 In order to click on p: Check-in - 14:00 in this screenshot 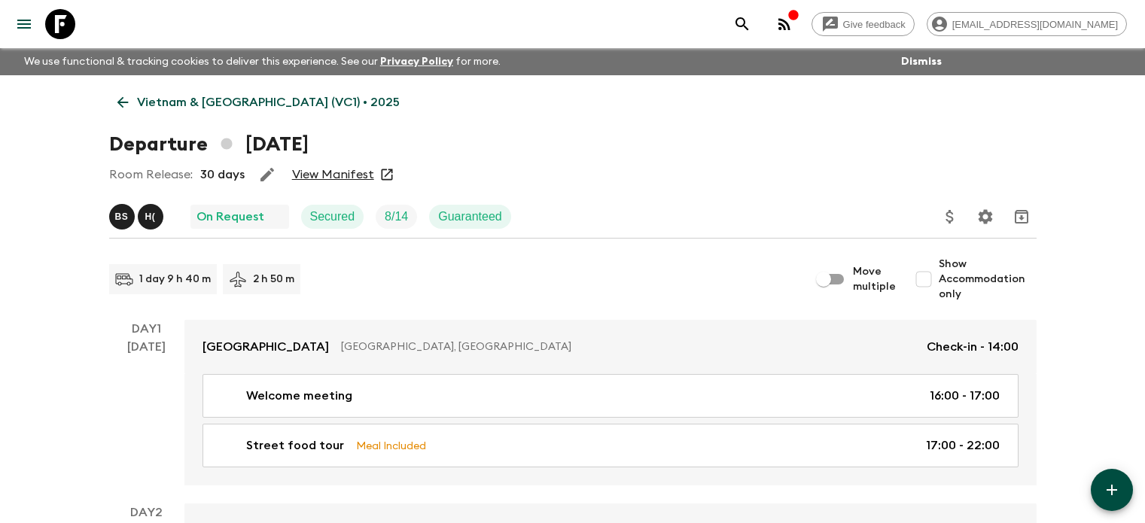, I will do `click(972, 347)`.